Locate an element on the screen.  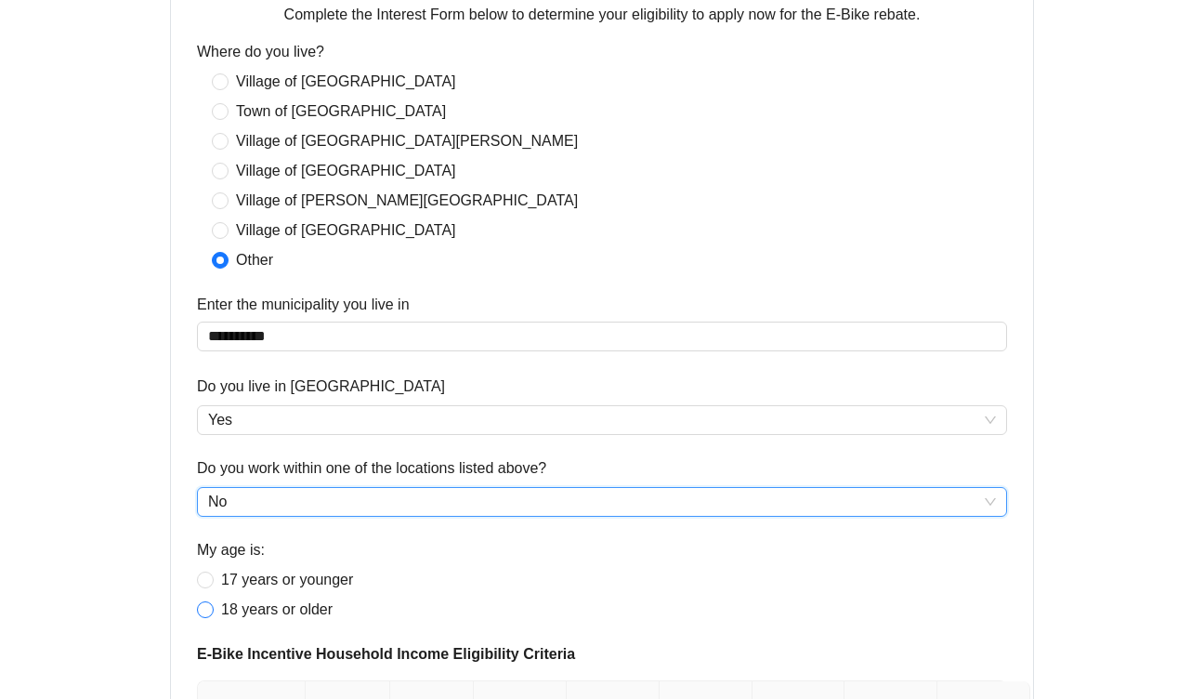
span: 18 years or older is located at coordinates (277, 609).